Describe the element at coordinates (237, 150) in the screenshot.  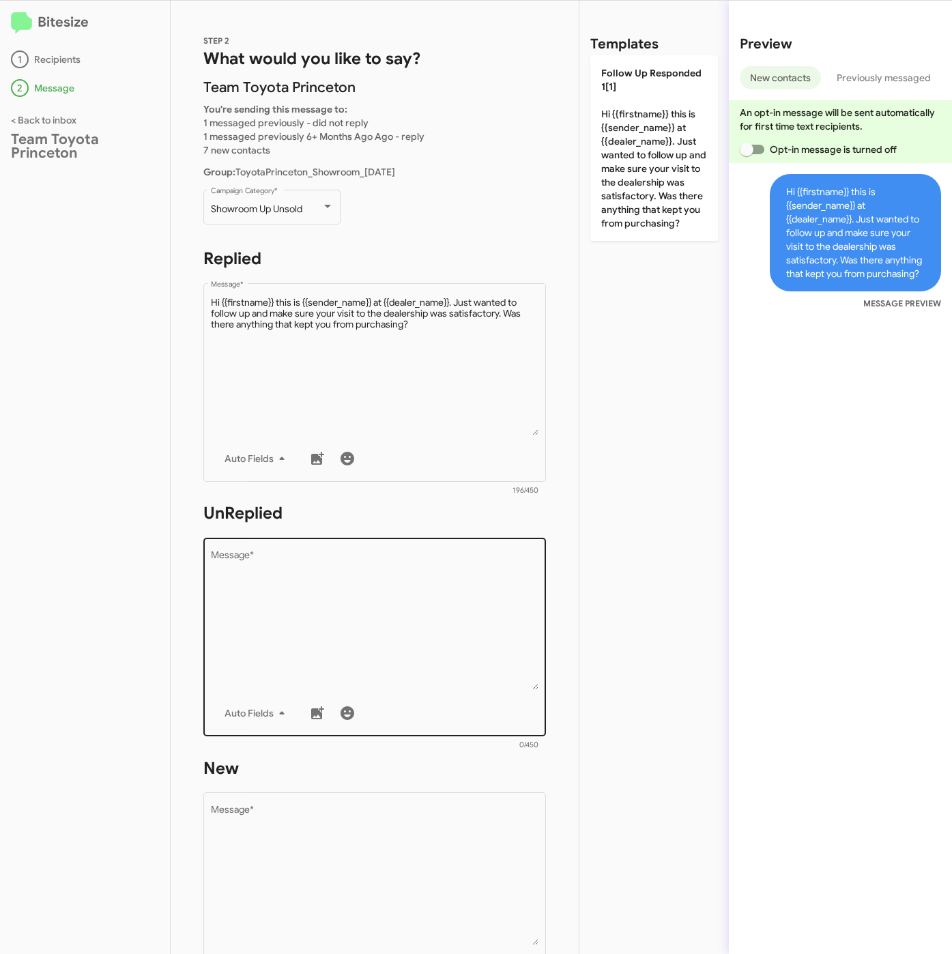
I see `span: 7 new contacts` at that location.